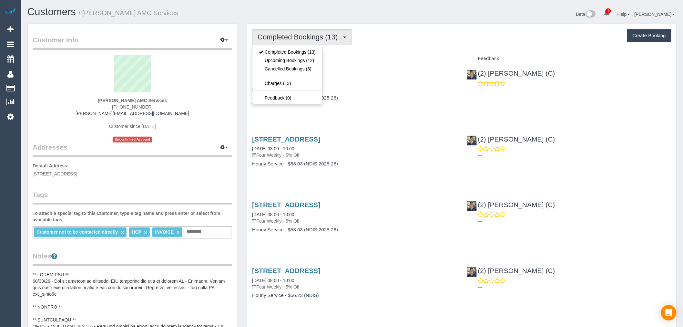 The height and width of the screenshot is (327, 683). Describe the element at coordinates (607, 14) in the screenshot. I see `a: 1` at that location.